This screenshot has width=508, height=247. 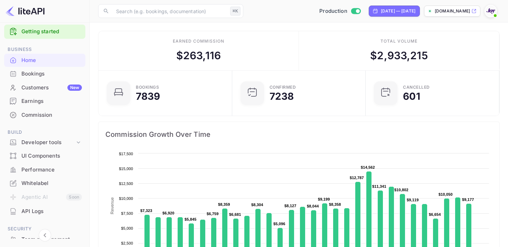 What do you see at coordinates (491, 11) in the screenshot?
I see `img: With Joy` at bounding box center [491, 11].